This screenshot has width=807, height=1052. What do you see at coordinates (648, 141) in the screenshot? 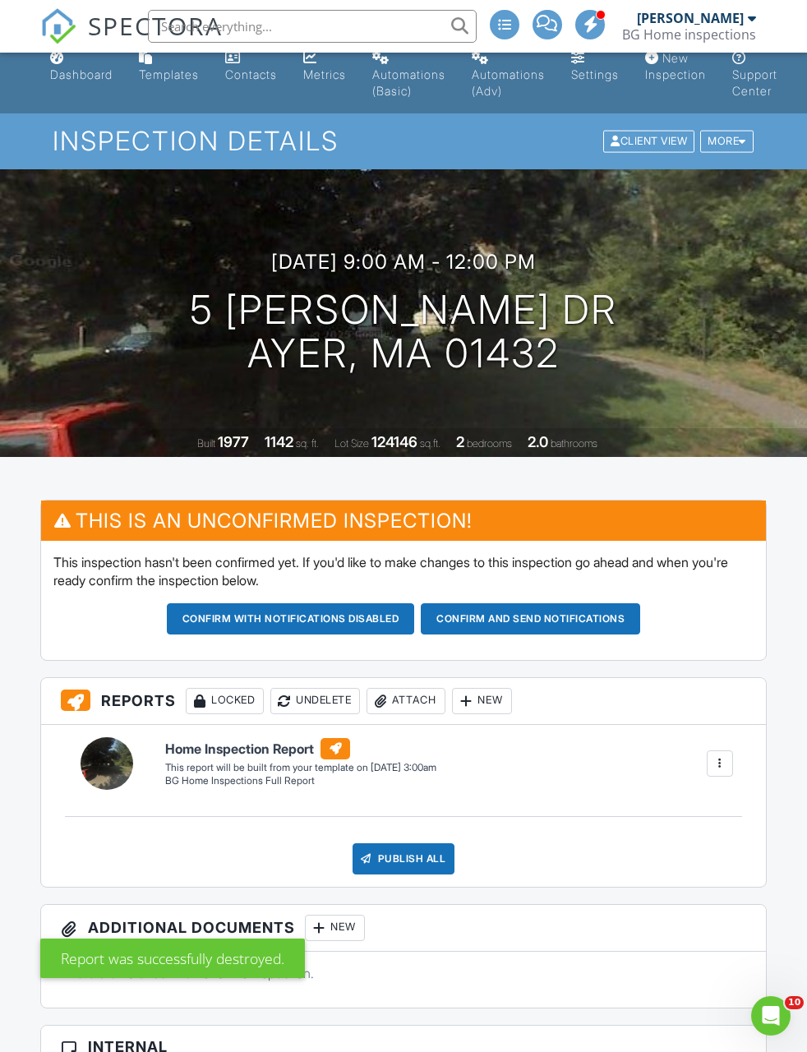
I see `div: Client View` at bounding box center [648, 141].